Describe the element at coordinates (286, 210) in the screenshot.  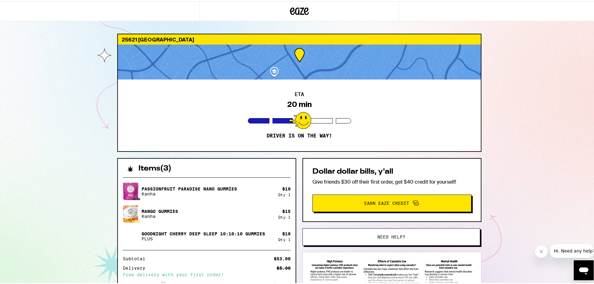
I see `div: $ 15` at that location.